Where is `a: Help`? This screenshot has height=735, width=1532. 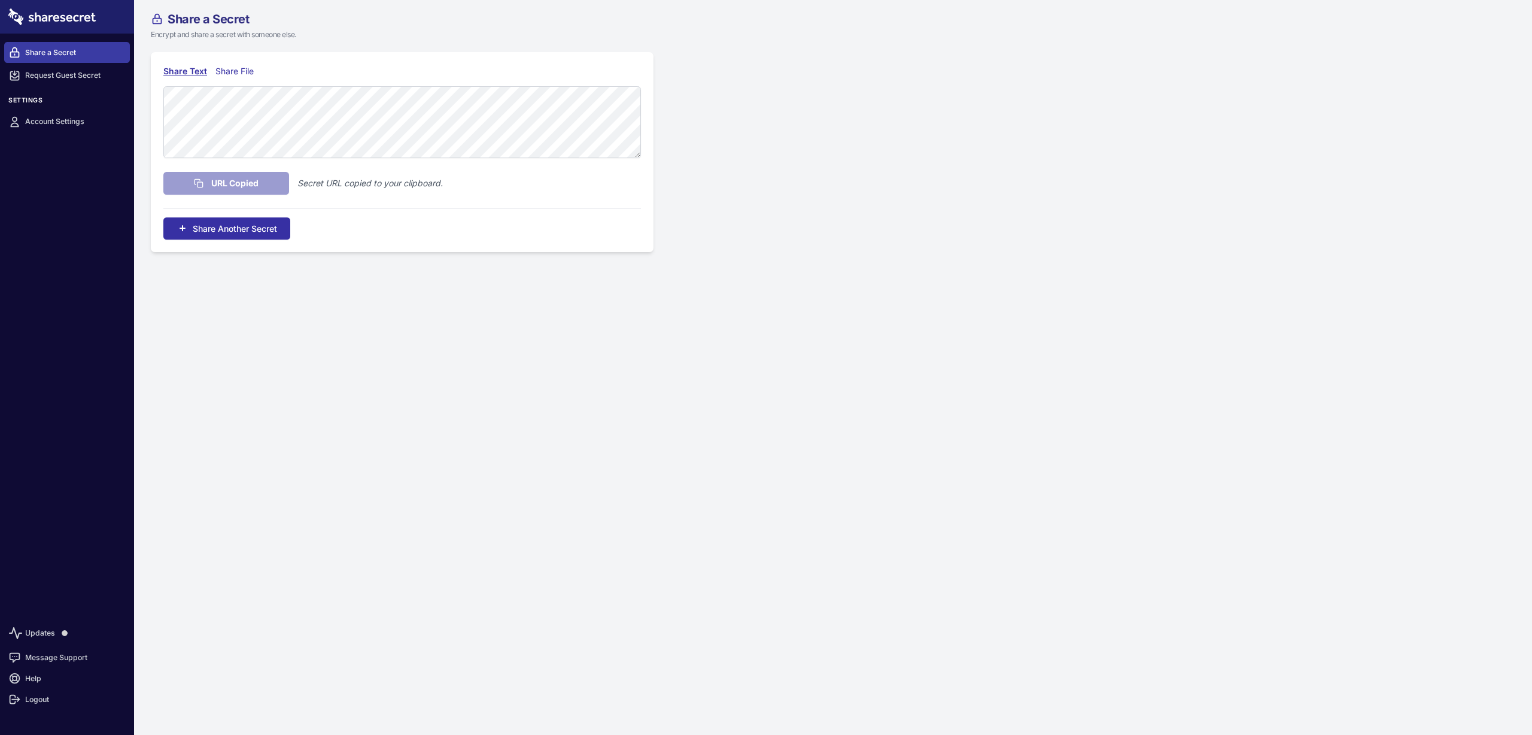
a: Help is located at coordinates (67, 678).